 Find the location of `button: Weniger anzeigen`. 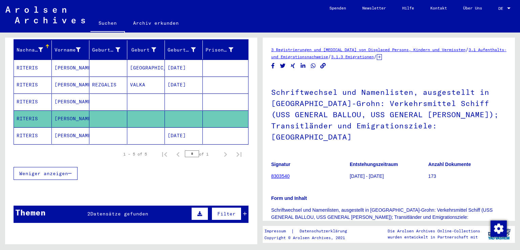

button: Weniger anzeigen is located at coordinates (45, 173).